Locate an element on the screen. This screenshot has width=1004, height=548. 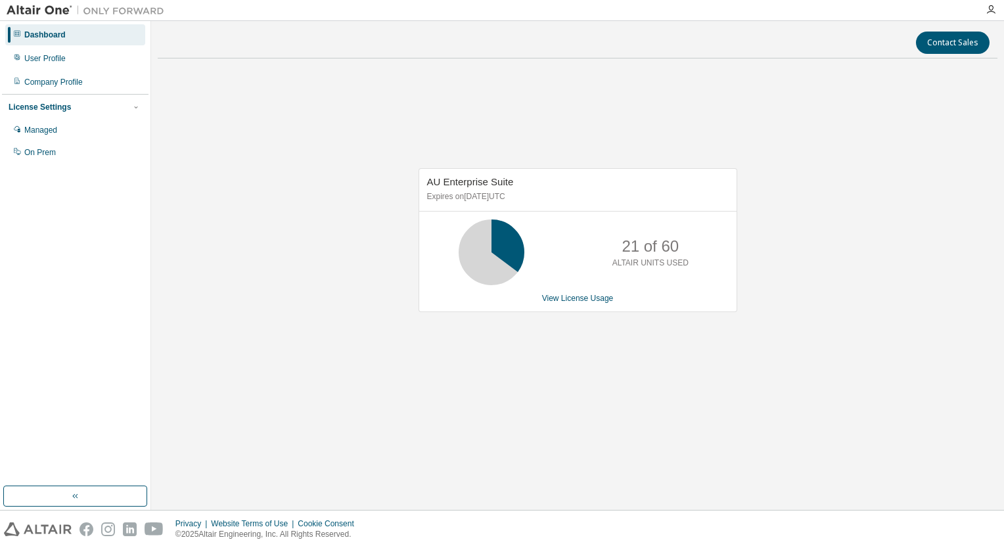
button: Contact Sales is located at coordinates (953, 43).